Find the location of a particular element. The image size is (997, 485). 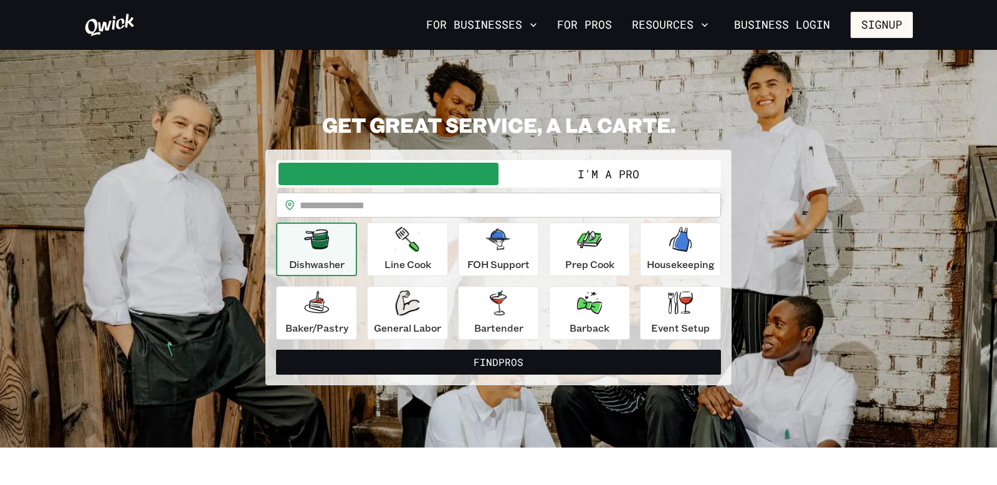

button: I'm a Pro is located at coordinates (608, 174).